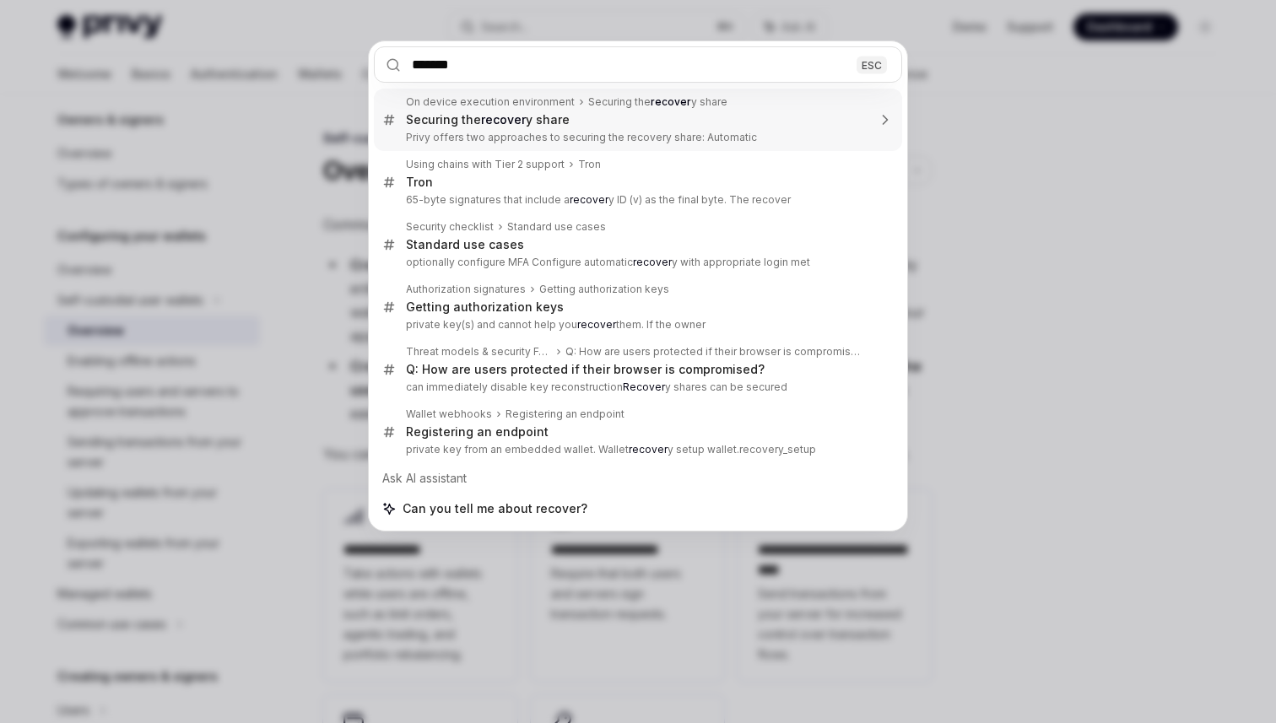 The image size is (1276, 723). I want to click on span: Can you tell me about recover?, so click(495, 509).